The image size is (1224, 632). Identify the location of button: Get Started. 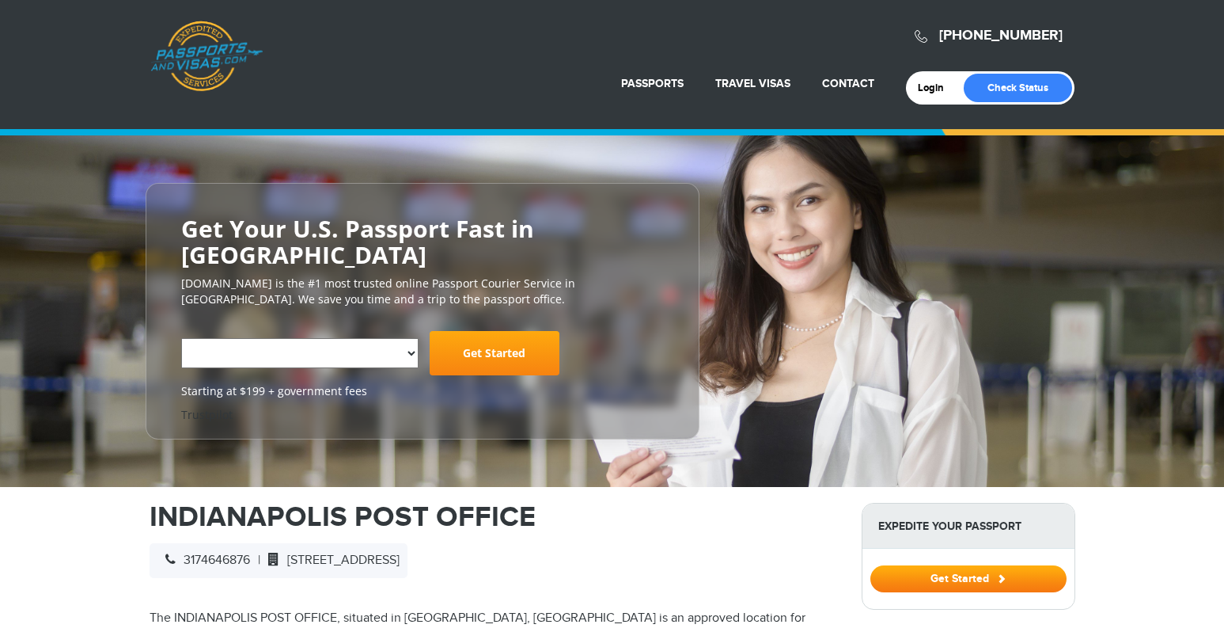
(969, 579).